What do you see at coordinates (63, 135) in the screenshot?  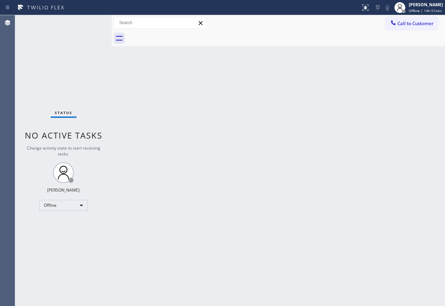 I see `span: No active tasks` at bounding box center [63, 135].